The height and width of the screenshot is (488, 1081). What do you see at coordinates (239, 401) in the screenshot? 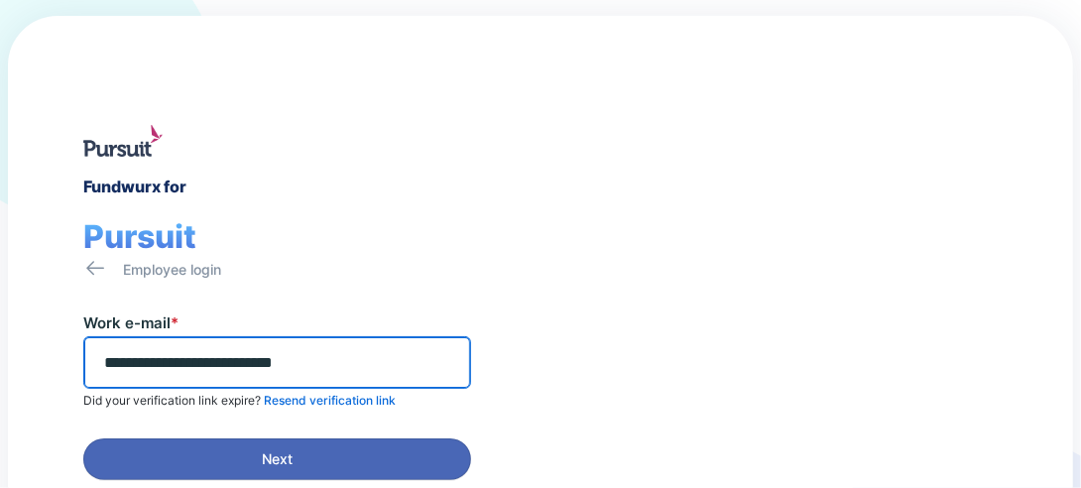
I see `p: Did your verification link expire?` at bounding box center [239, 401].